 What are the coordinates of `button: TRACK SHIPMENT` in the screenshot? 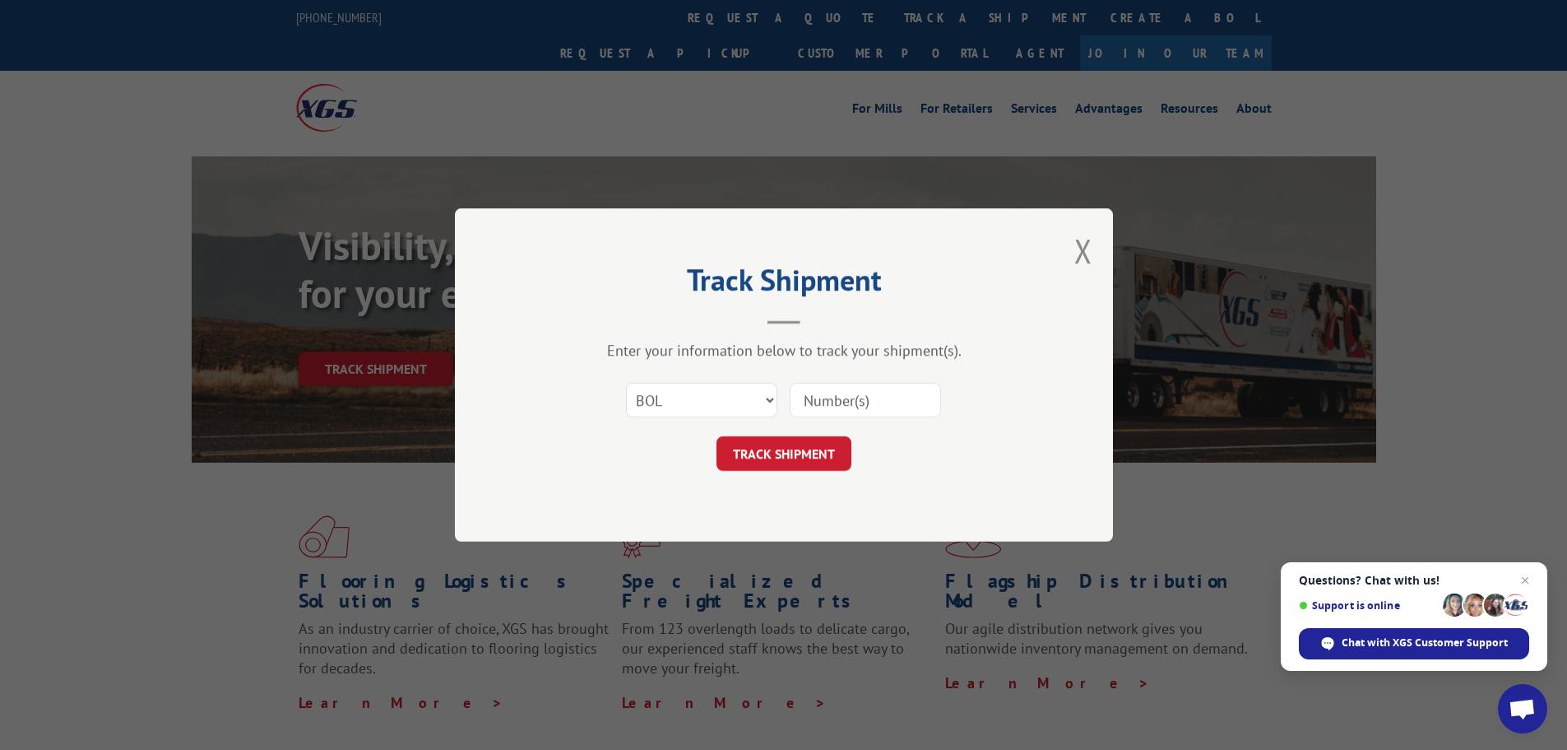 It's located at (784, 453).